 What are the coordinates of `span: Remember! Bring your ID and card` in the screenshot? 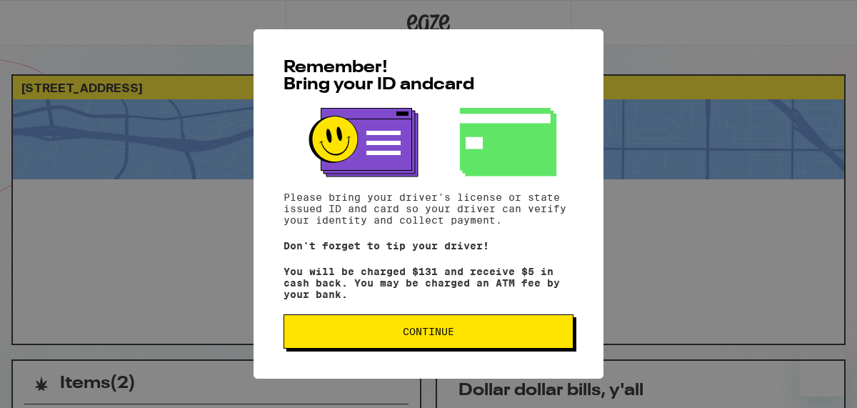 It's located at (379, 76).